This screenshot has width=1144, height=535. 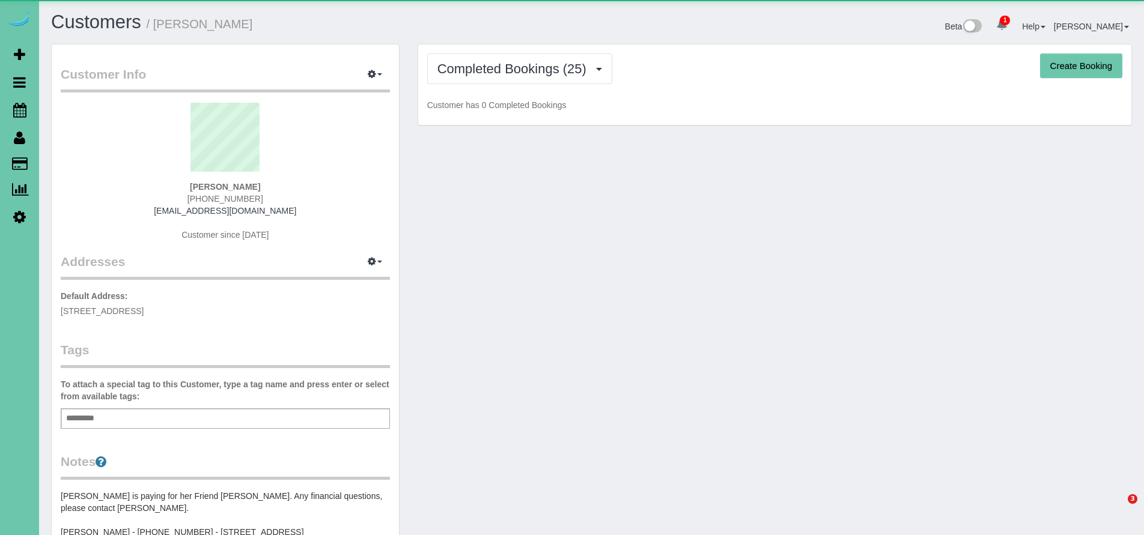 I want to click on a: Customers, so click(x=96, y=22).